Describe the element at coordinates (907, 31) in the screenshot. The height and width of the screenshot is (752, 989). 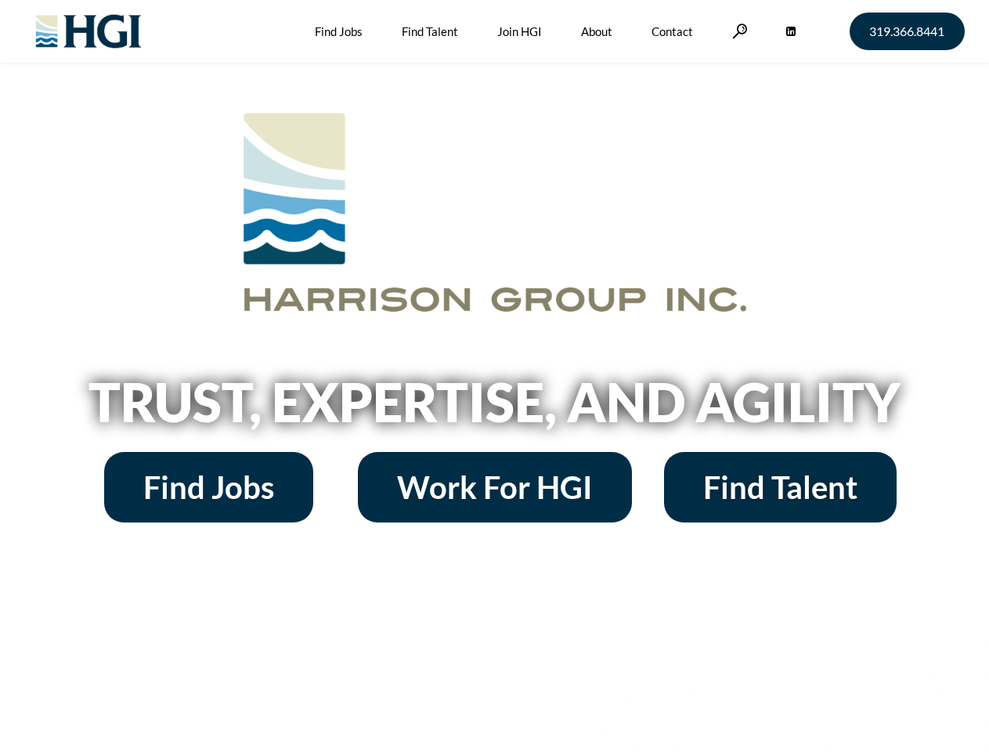
I see `a: 319.366.8441` at that location.